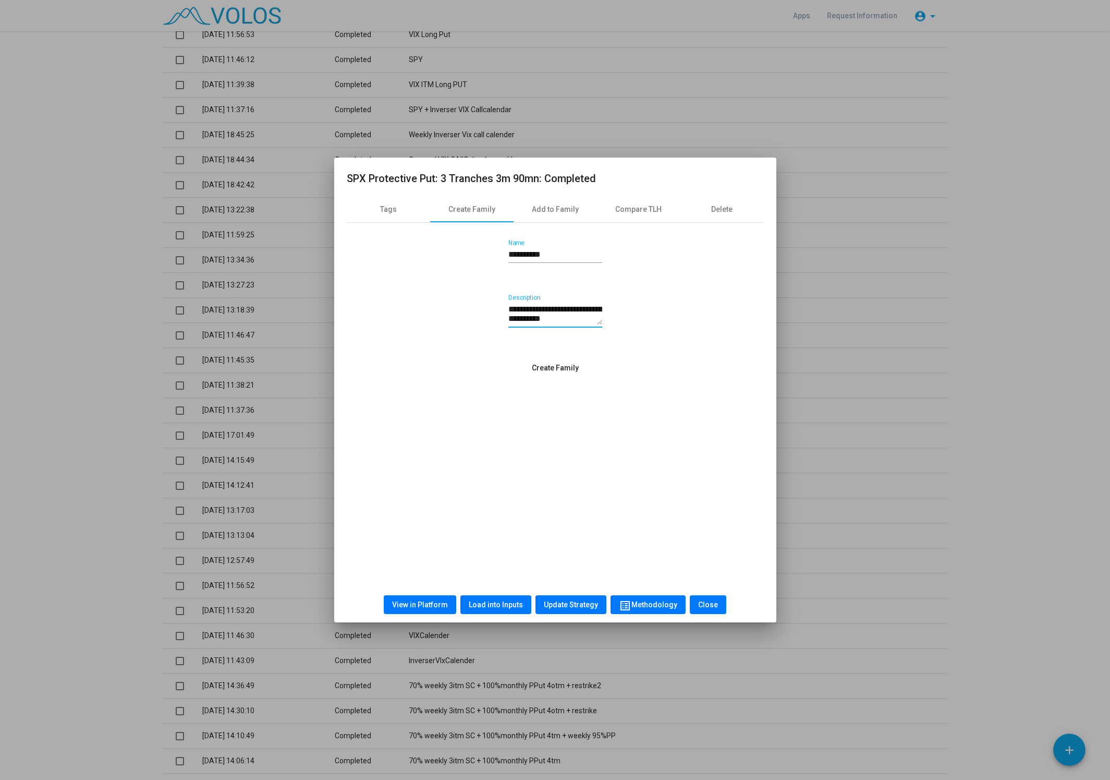  What do you see at coordinates (496, 604) in the screenshot?
I see `span: Load into Inputs` at bounding box center [496, 604].